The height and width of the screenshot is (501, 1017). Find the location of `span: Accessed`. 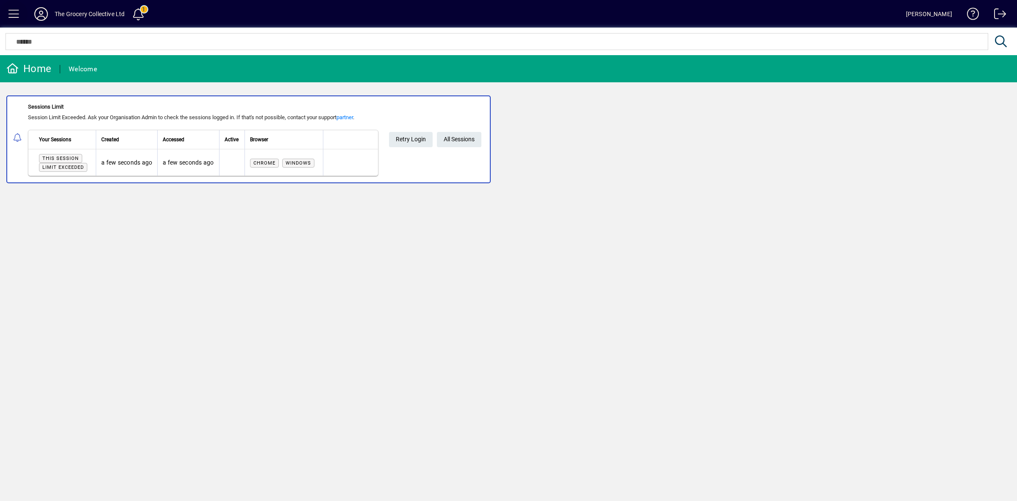

span: Accessed is located at coordinates (173, 139).